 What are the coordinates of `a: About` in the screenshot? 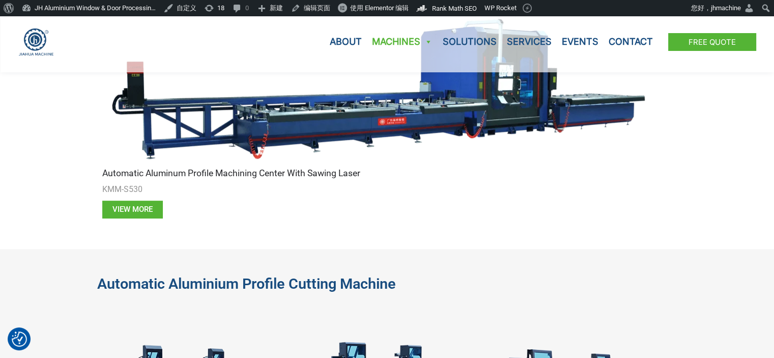 It's located at (346, 42).